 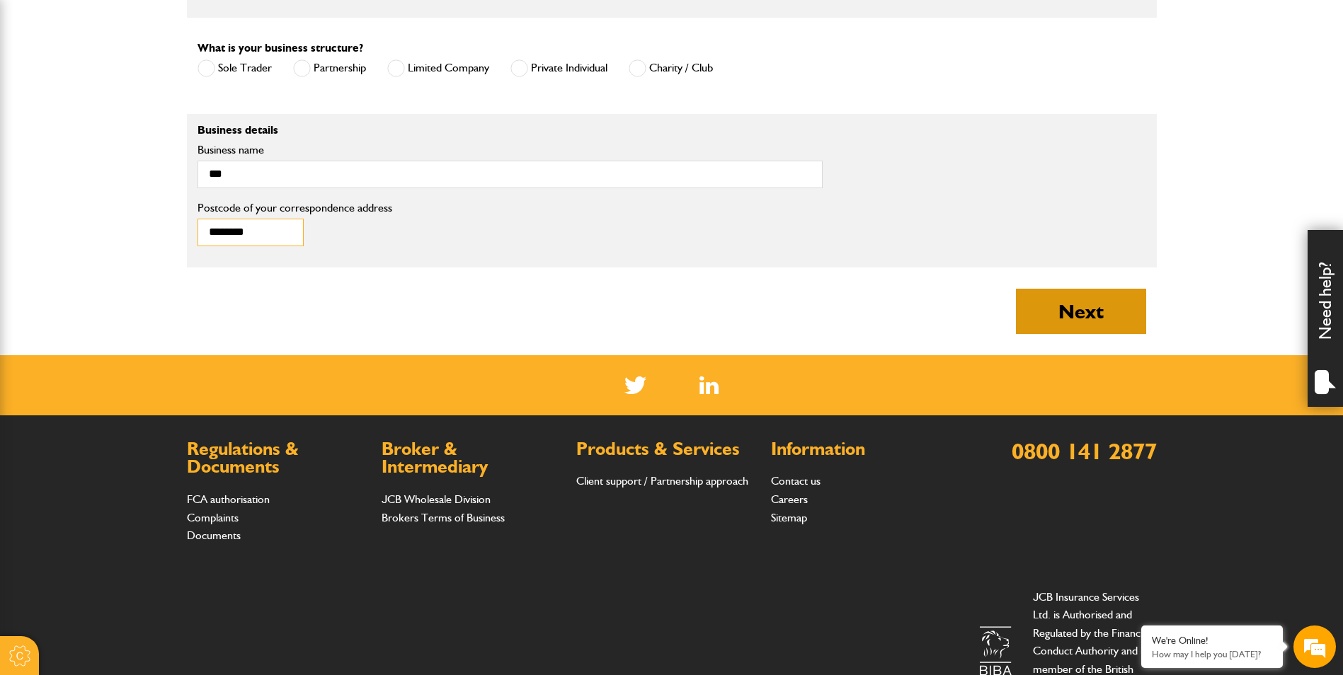 I want to click on div: We're Online!, so click(x=1212, y=641).